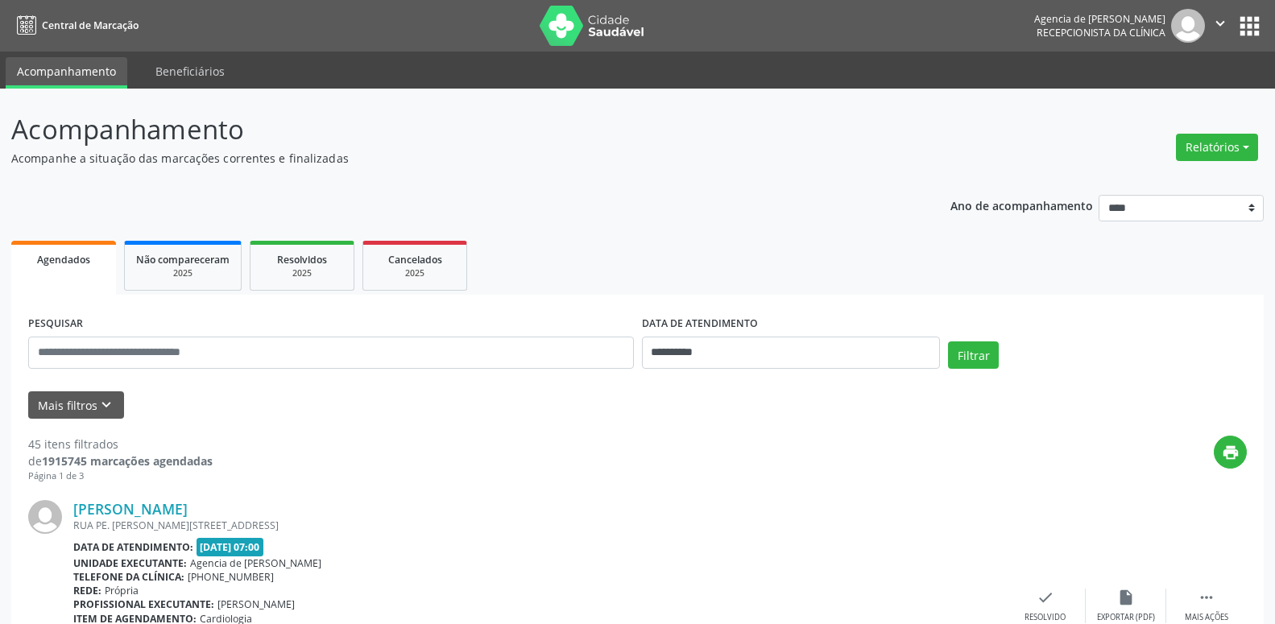  Describe the element at coordinates (76, 405) in the screenshot. I see `button: Mais filtroskeyboard_arrow_down` at that location.